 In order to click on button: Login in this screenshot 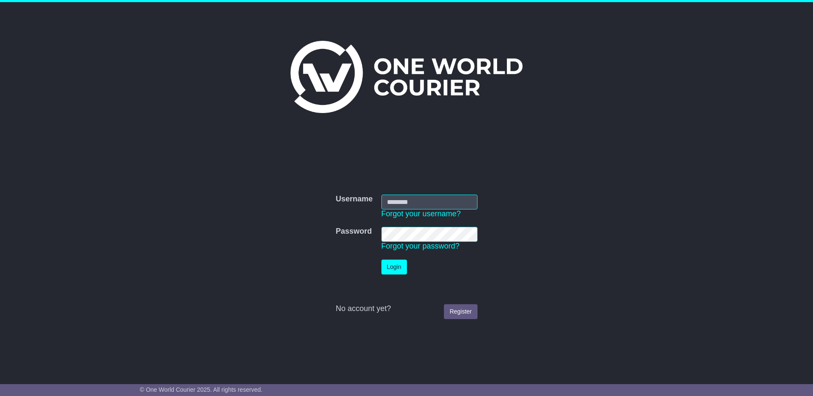, I will do `click(394, 267)`.